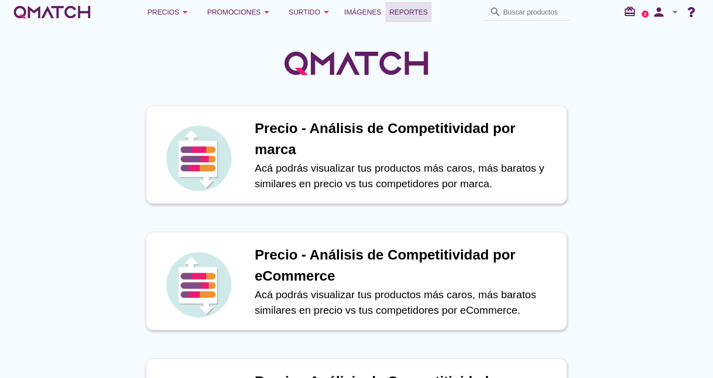 This screenshot has height=378, width=713. What do you see at coordinates (240, 12) in the screenshot?
I see `button: Promociones` at bounding box center [240, 12].